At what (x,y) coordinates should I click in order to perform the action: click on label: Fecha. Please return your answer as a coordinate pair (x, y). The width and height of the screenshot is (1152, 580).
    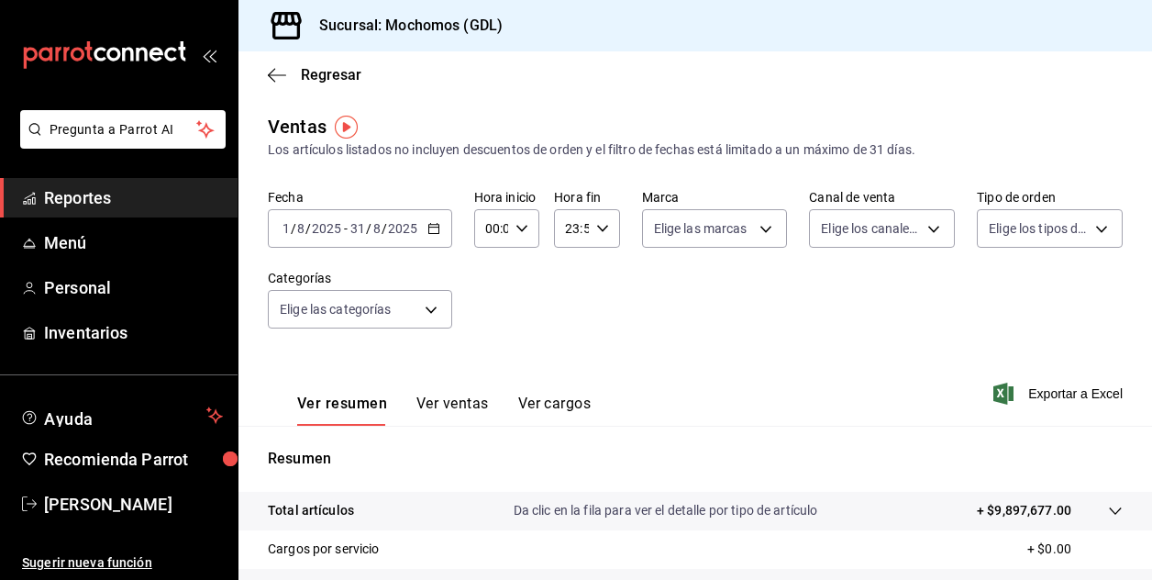
    Looking at the image, I should click on (360, 197).